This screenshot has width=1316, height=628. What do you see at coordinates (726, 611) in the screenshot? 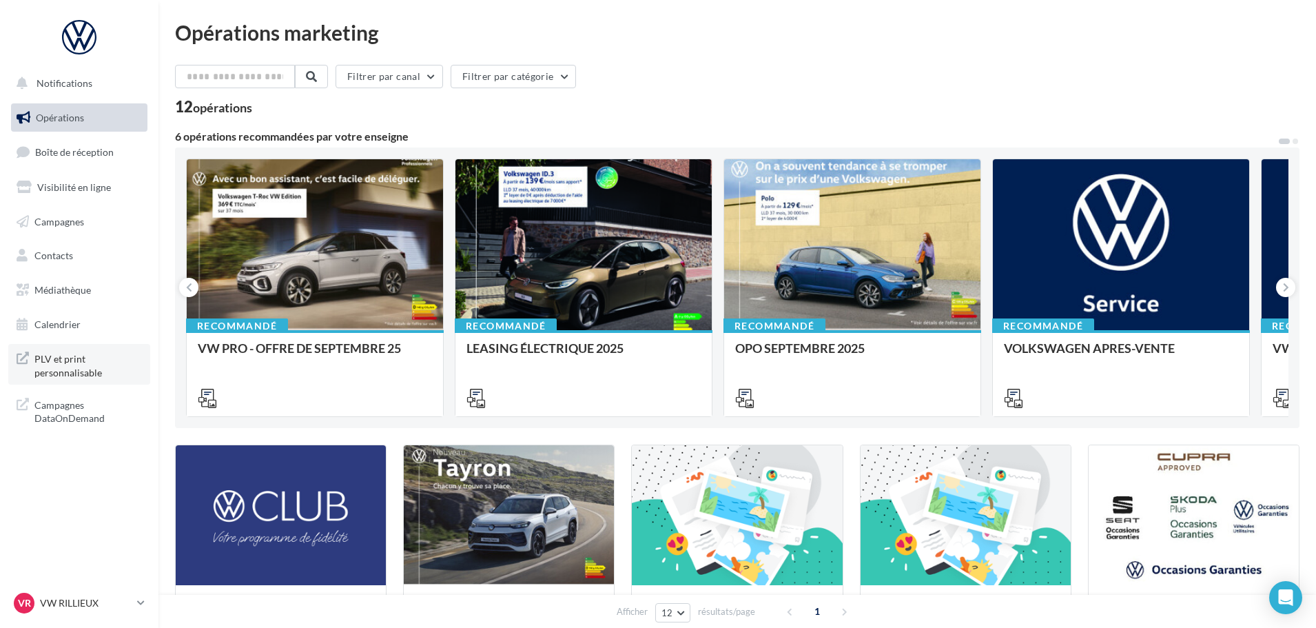
I see `span: résultats/page` at bounding box center [726, 611].